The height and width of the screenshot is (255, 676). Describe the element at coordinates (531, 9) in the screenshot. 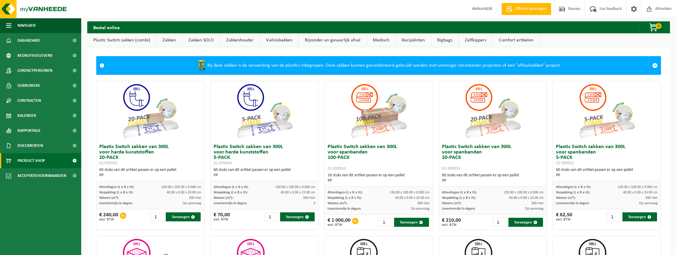

I see `span: Offerte aanvragen` at that location.